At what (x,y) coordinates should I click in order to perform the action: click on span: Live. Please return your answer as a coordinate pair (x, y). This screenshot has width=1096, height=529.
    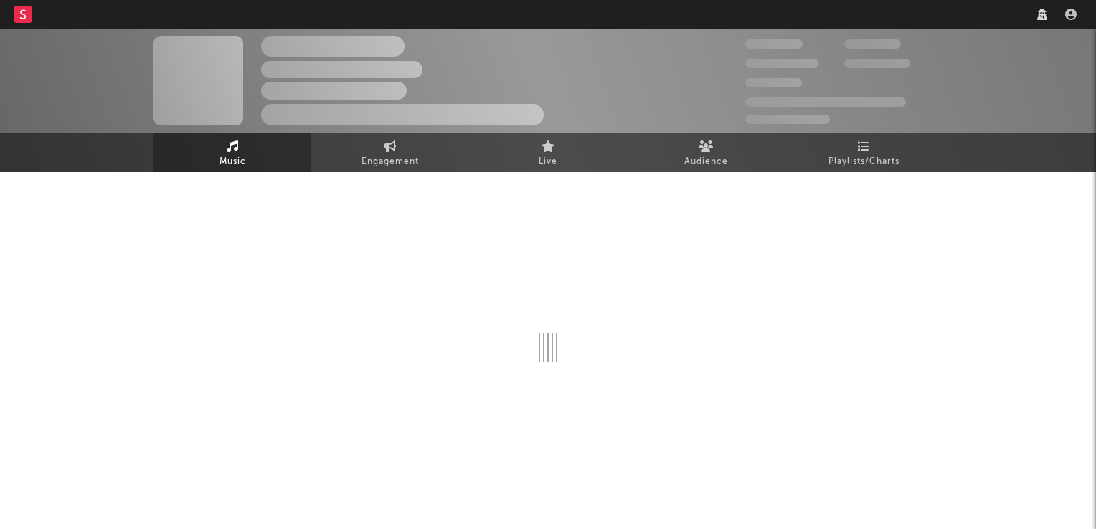
    Looking at the image, I should click on (548, 162).